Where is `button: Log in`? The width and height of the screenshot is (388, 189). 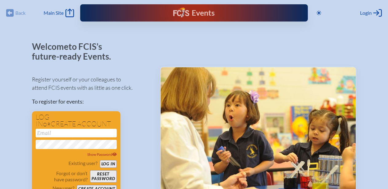
button: Log in is located at coordinates (108, 164).